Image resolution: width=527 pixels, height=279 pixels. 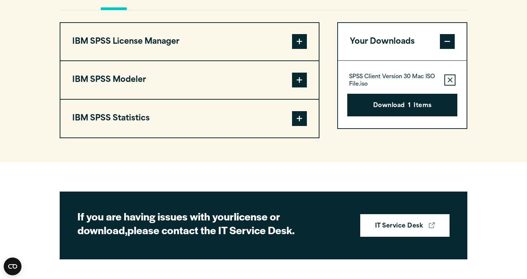 What do you see at coordinates (189, 119) in the screenshot?
I see `button: IBM SPSS Statistics` at bounding box center [189, 119].